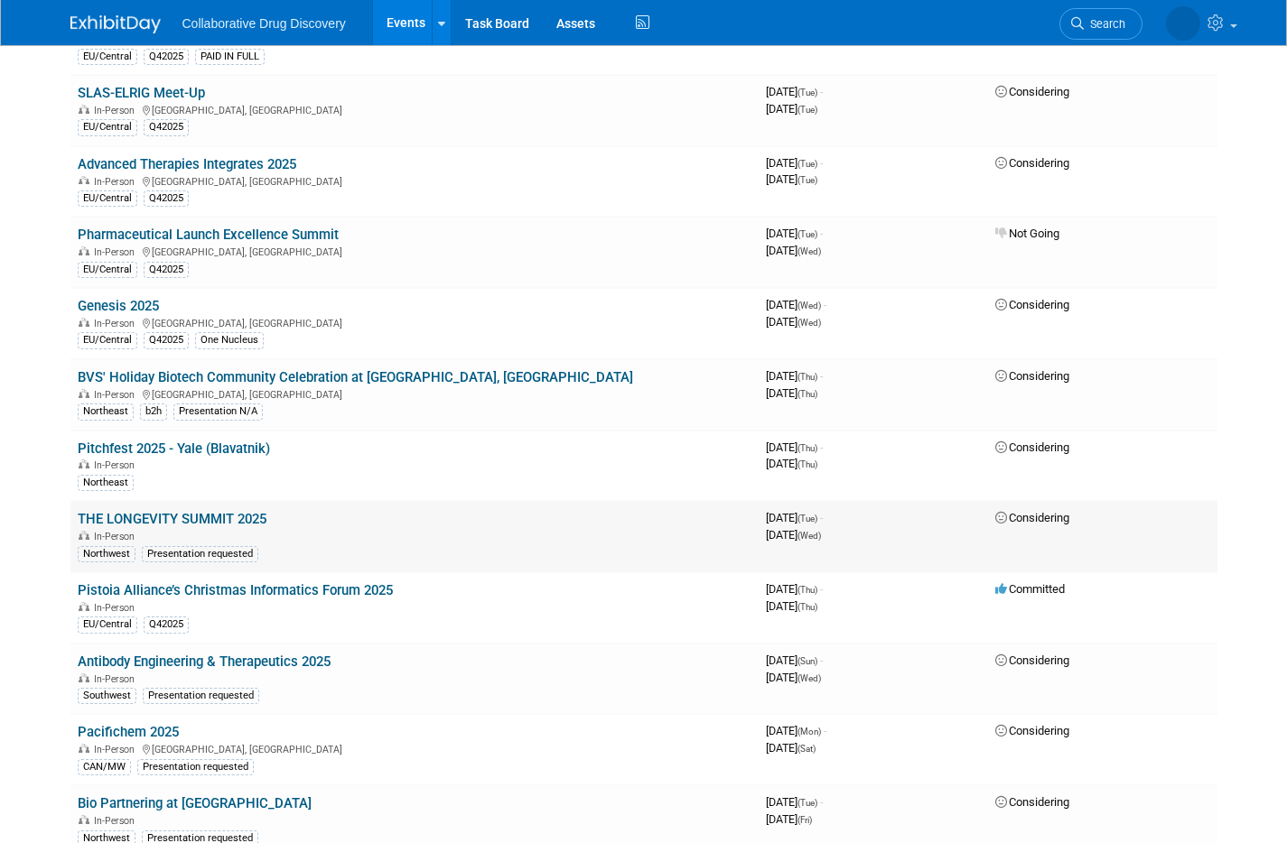  I want to click on div: One Nucleus, so click(229, 340).